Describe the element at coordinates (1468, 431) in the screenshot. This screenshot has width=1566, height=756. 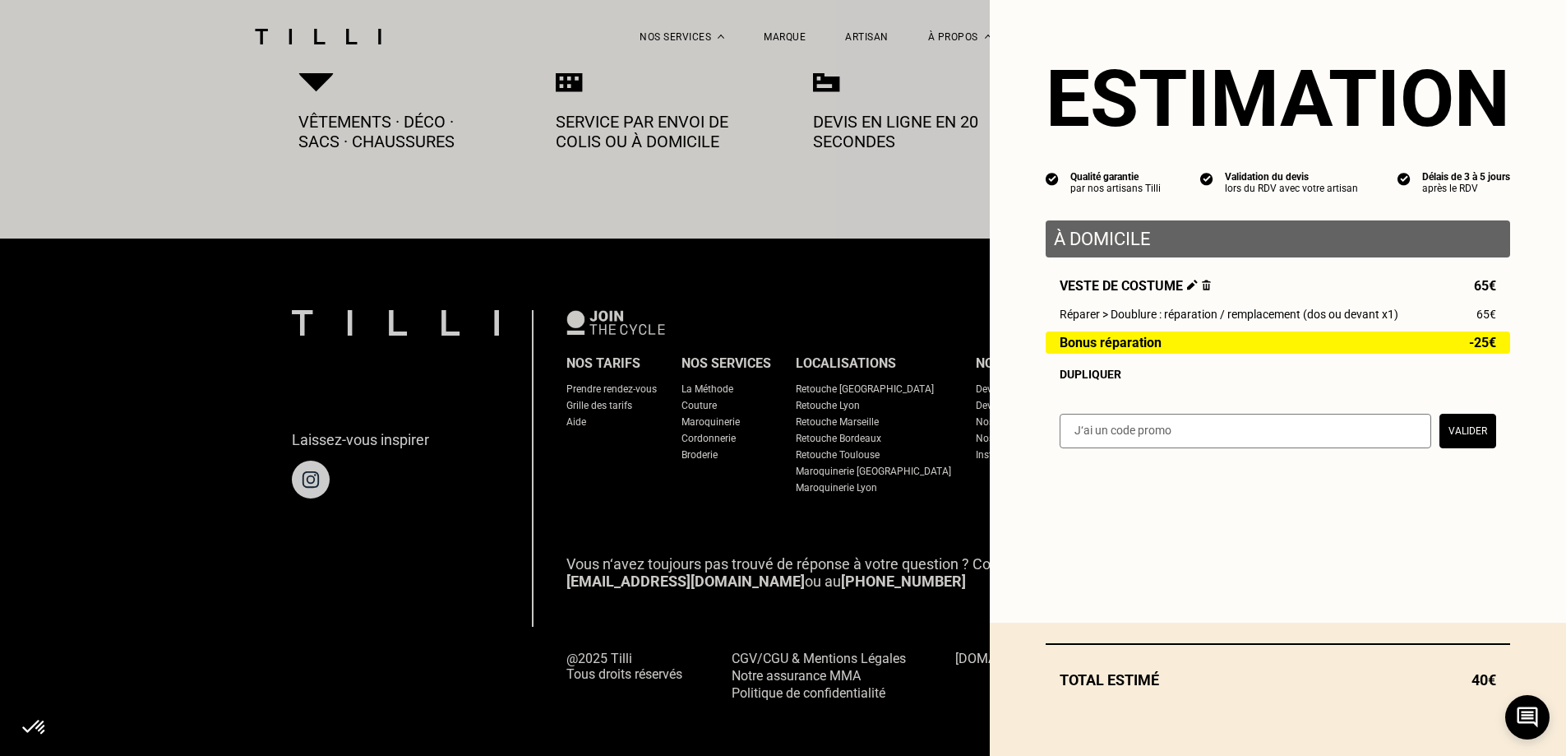
I see `button: Valider` at that location.